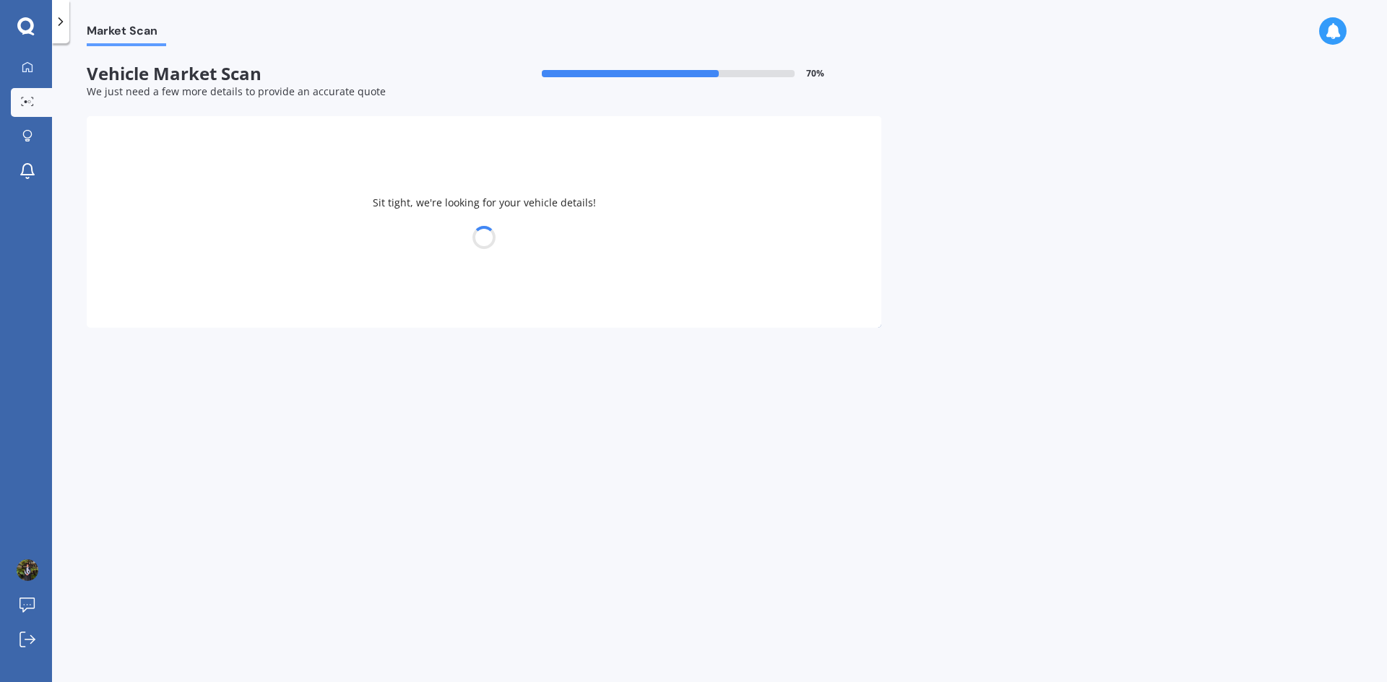 Image resolution: width=1387 pixels, height=682 pixels. Describe the element at coordinates (484, 222) in the screenshot. I see `div: Sit tight, we're looking for your vehicle details!` at that location.